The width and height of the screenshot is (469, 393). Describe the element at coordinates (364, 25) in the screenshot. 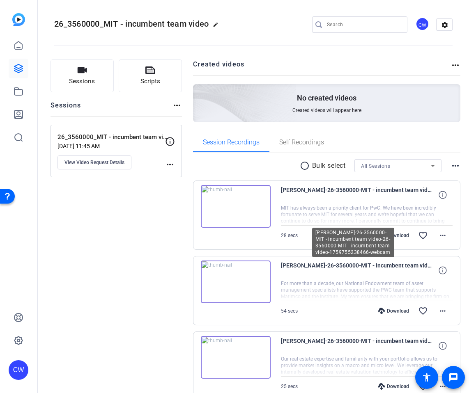

I see `input: Search` at that location.